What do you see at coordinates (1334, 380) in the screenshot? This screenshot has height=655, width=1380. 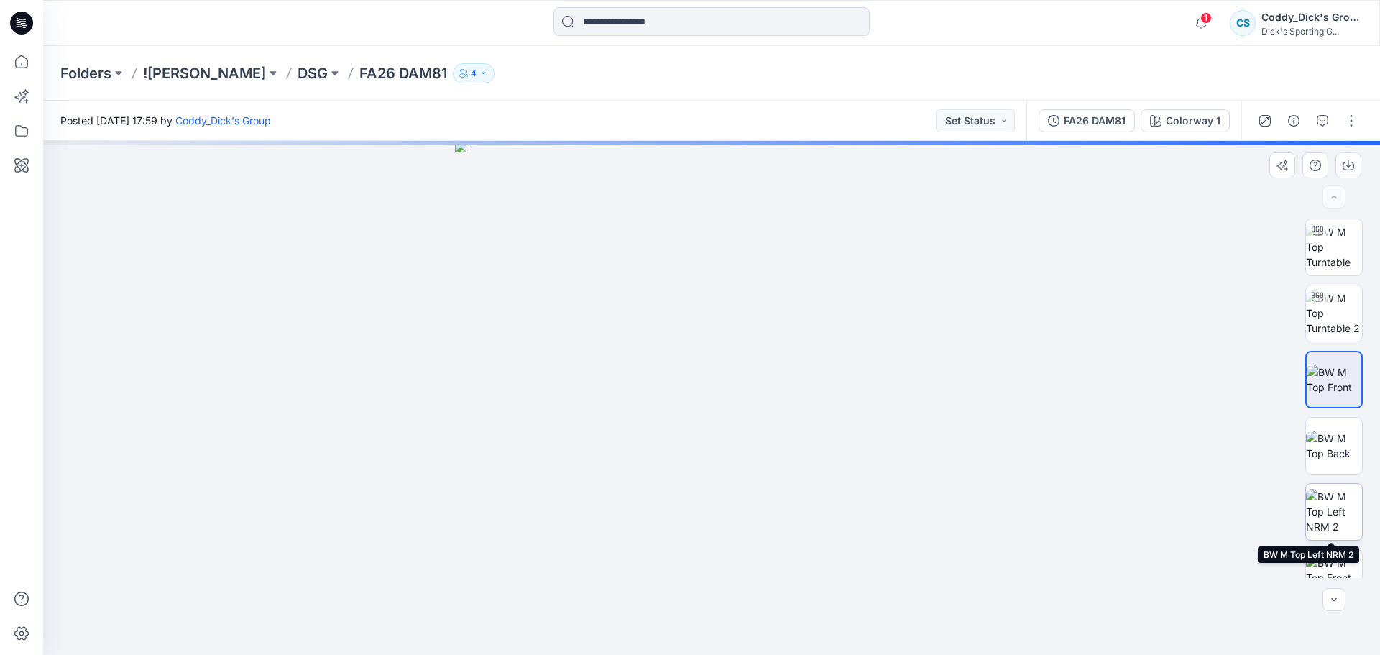 I see `img: BW M Top Front` at bounding box center [1334, 380].